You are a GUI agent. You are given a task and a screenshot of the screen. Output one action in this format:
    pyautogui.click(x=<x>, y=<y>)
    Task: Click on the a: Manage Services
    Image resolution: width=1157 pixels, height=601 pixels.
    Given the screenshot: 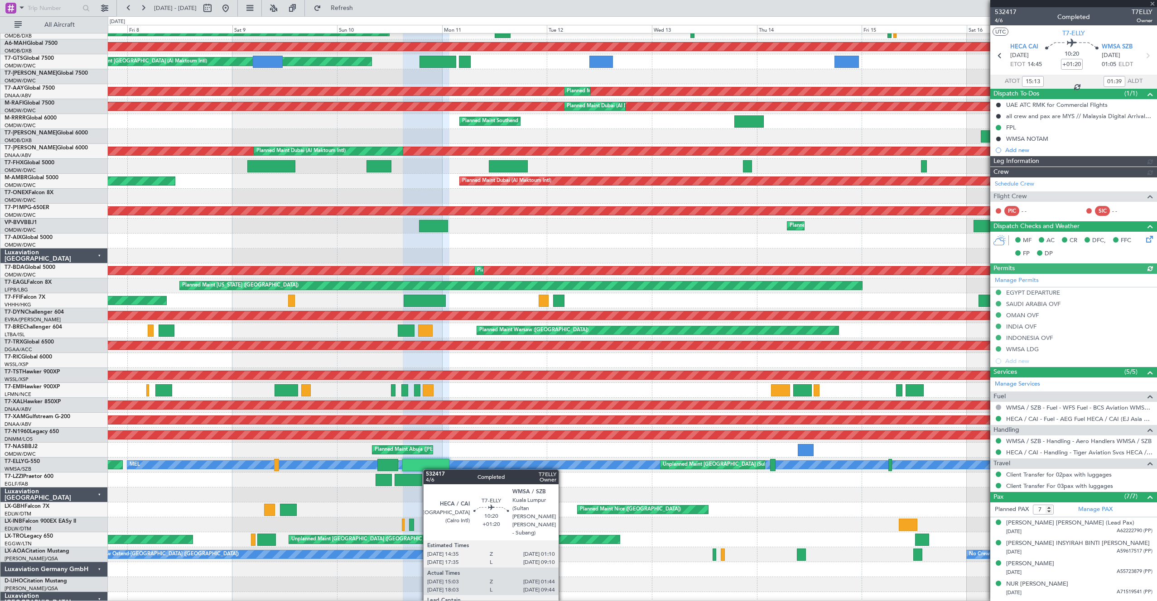 What is the action you would take?
    pyautogui.click(x=1017, y=385)
    